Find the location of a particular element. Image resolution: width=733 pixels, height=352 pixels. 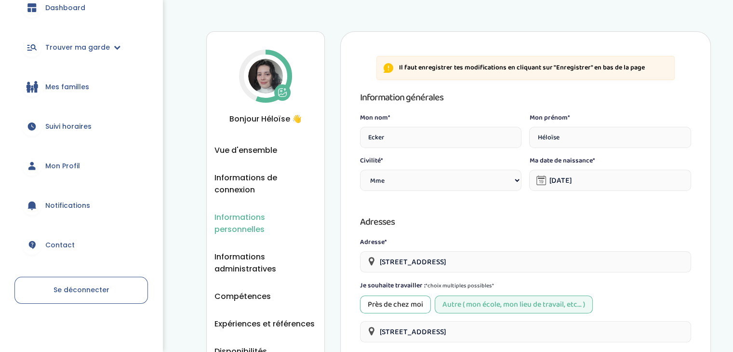

span: Informations de connexion is located at coordinates (266, 184).